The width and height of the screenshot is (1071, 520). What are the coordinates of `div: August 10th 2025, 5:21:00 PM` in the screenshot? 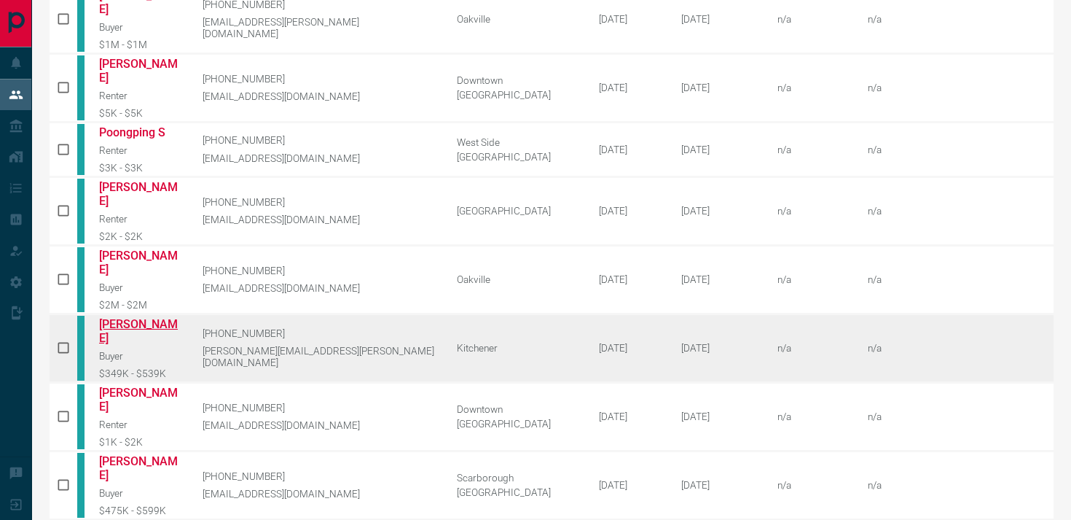 It's located at (718, 149).